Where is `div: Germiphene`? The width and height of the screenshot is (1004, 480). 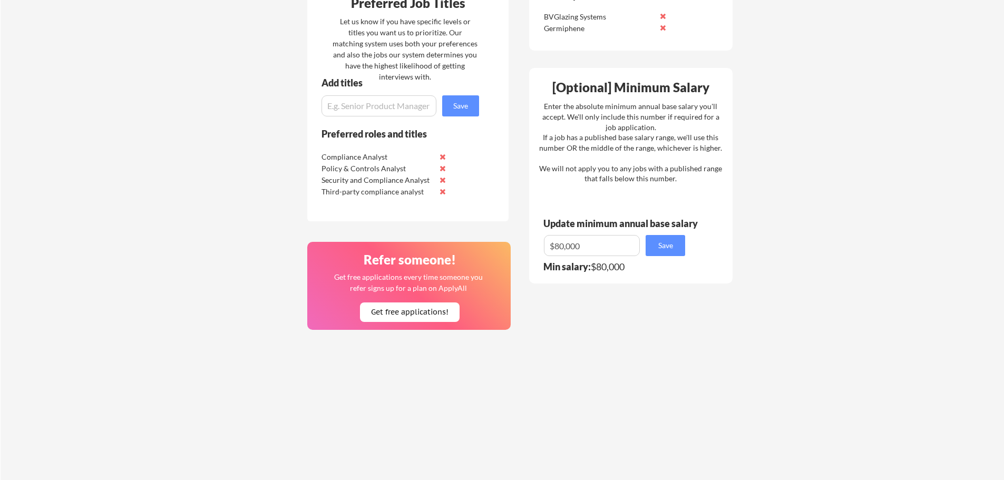 div: Germiphene is located at coordinates (599, 28).